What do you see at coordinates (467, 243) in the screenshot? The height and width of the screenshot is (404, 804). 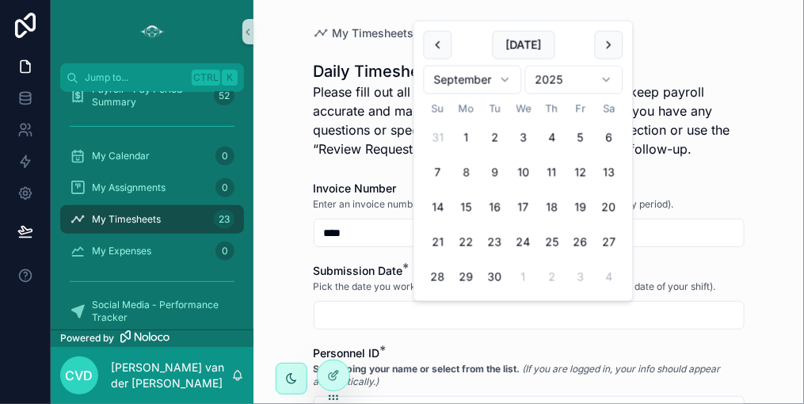 I see `button: Monday, September 22nd, 2025` at bounding box center [467, 243].